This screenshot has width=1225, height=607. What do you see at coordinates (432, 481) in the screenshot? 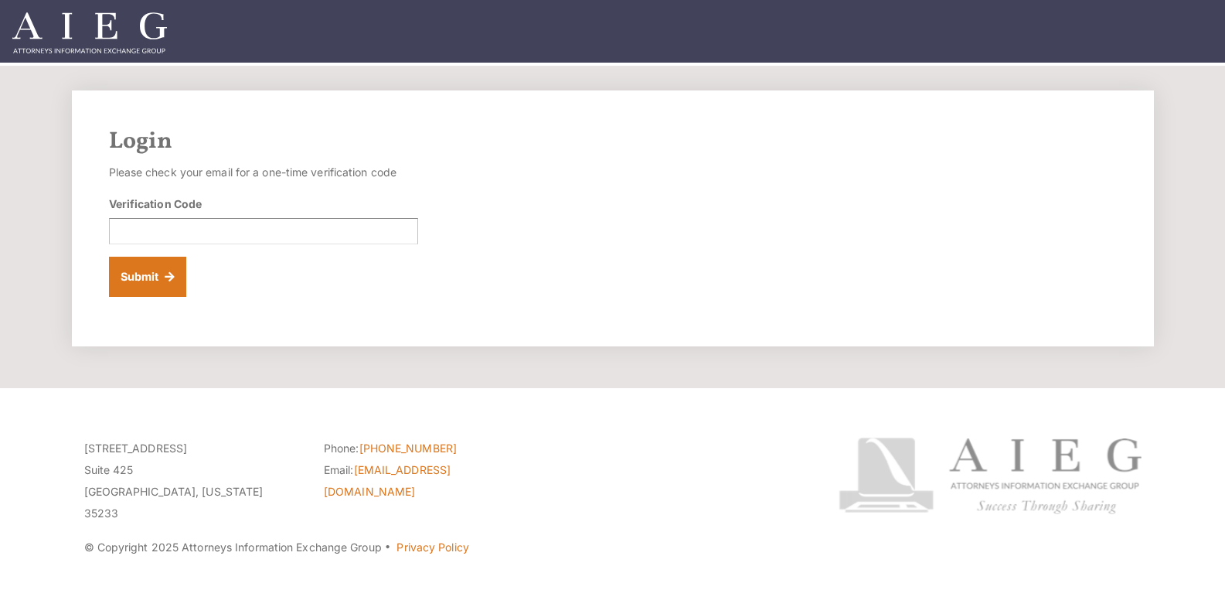
I see `li: Email:` at bounding box center [432, 481].